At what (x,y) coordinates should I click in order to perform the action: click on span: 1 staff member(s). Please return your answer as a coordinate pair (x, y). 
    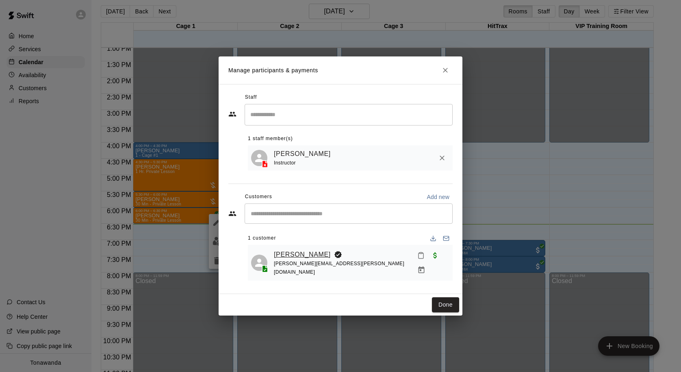
    Looking at the image, I should click on (270, 139).